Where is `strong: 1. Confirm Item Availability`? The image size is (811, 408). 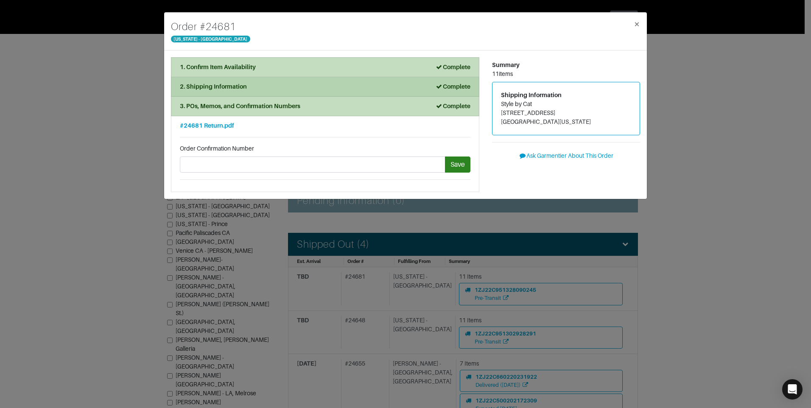 strong: 1. Confirm Item Availability is located at coordinates (218, 67).